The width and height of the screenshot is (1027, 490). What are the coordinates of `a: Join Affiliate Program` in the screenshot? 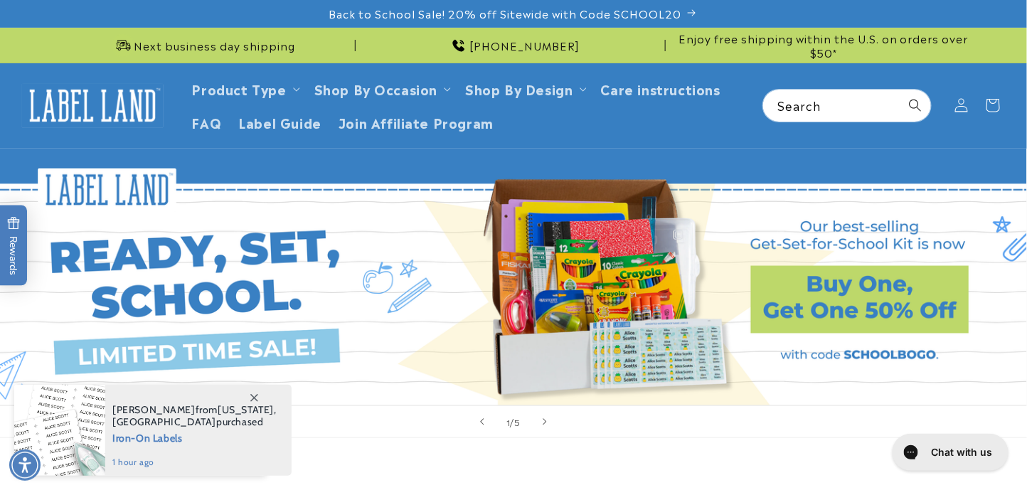 It's located at (416, 122).